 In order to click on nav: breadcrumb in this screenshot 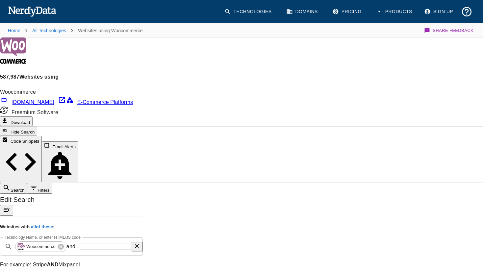, I will do `click(75, 31)`.